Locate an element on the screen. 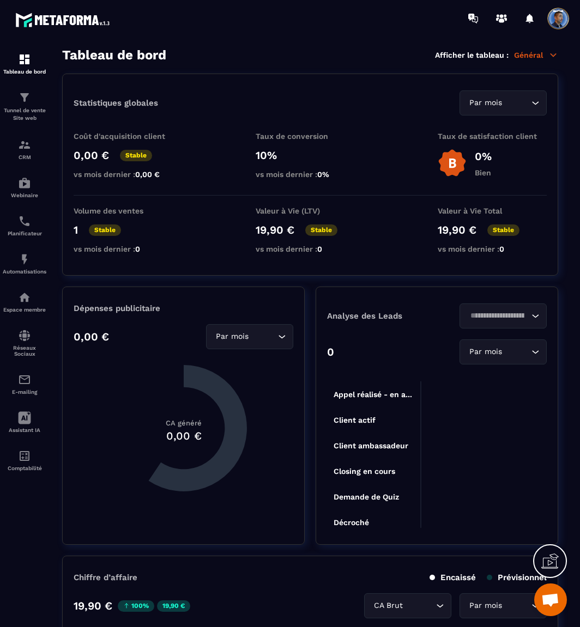 Image resolution: width=580 pixels, height=627 pixels. p: 1 is located at coordinates (76, 230).